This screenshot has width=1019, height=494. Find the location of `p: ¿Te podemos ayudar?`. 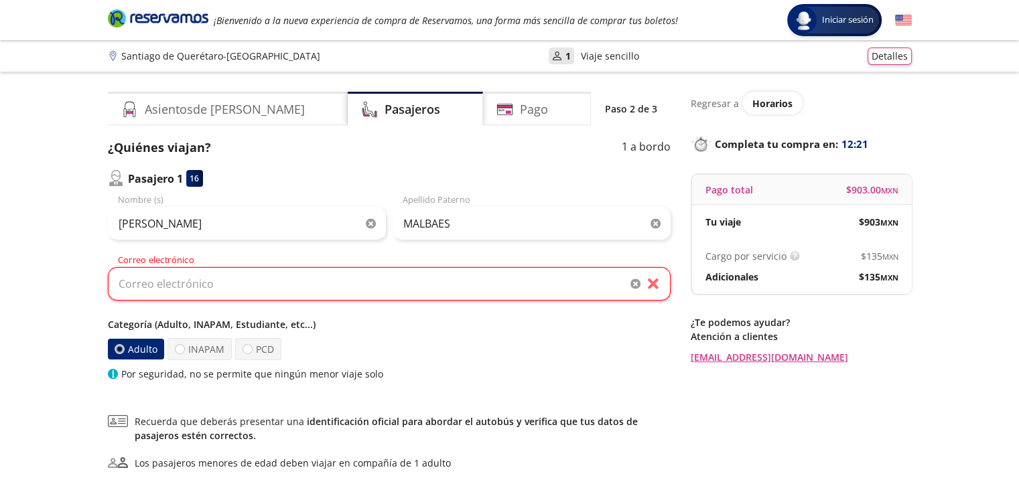

p: ¿Te podemos ayudar? is located at coordinates (801, 322).